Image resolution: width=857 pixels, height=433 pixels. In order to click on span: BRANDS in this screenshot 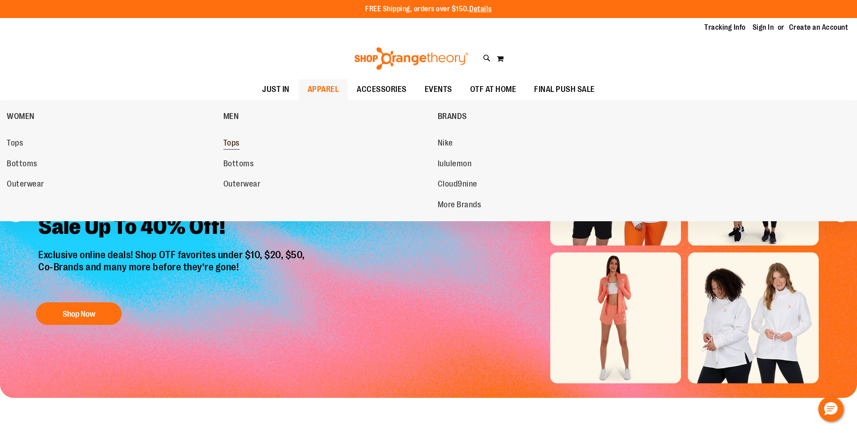, I will do `click(452, 117)`.